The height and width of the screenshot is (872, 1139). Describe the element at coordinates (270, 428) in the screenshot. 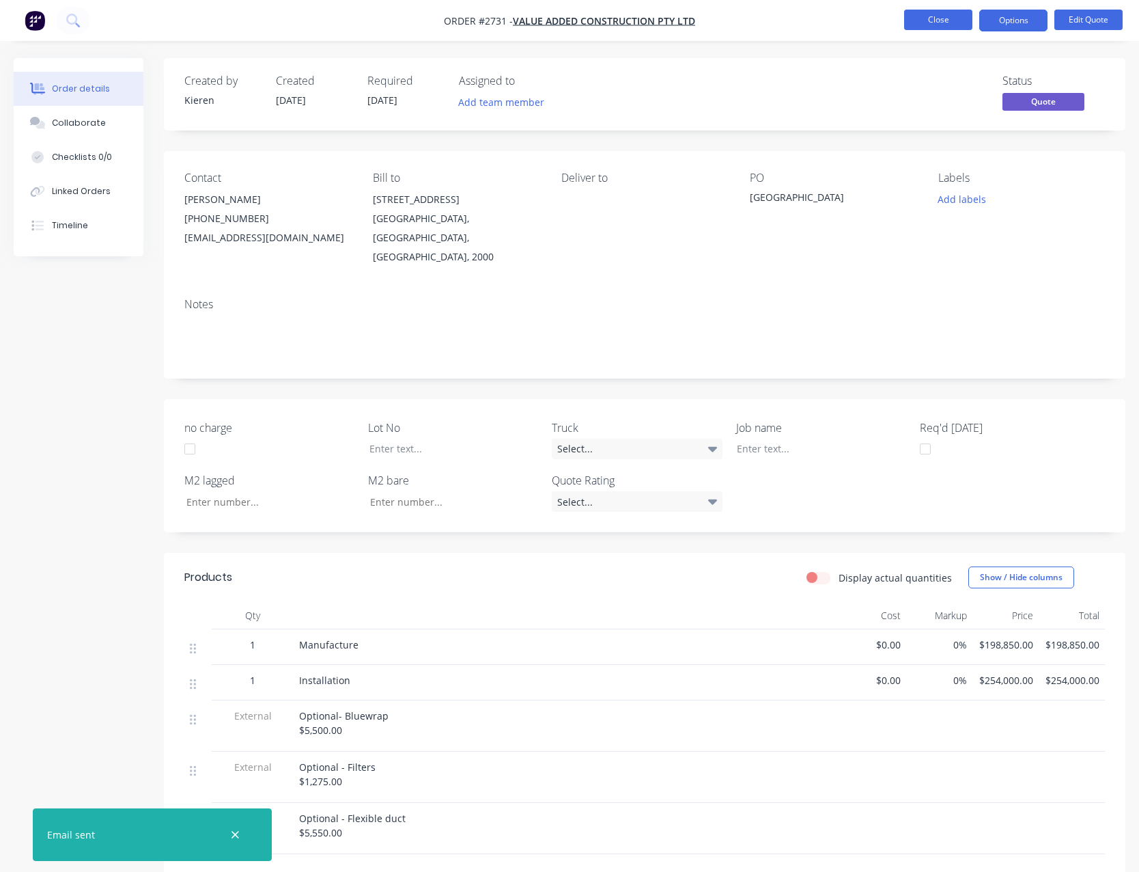

I see `label: no charge` at that location.